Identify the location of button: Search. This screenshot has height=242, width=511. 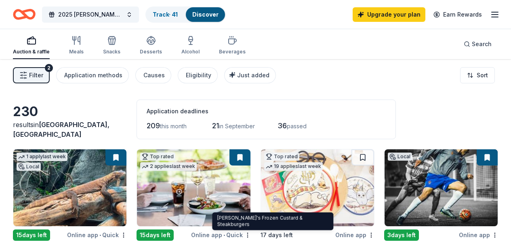
(477, 44).